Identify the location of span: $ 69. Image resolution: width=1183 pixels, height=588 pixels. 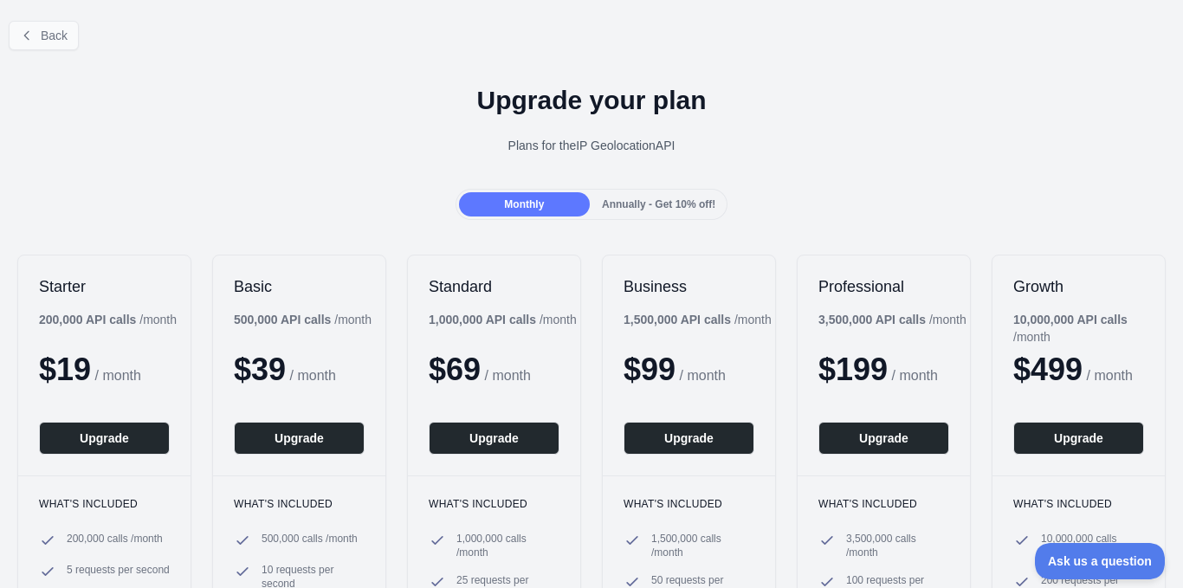
(455, 369).